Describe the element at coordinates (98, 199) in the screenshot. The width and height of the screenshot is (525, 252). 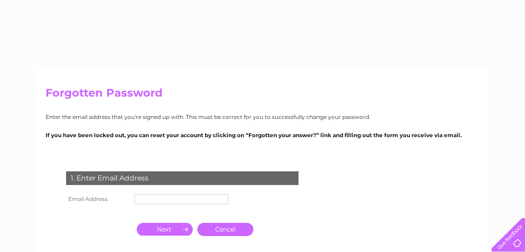
I see `th: Email Address` at that location.